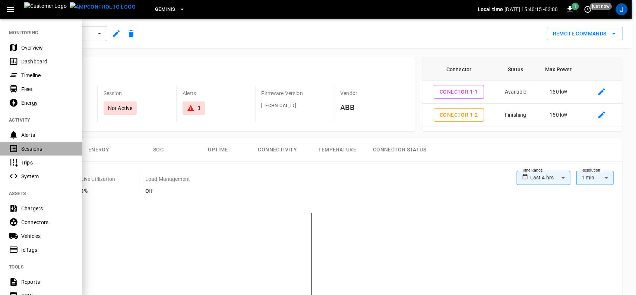 The height and width of the screenshot is (295, 636). What do you see at coordinates (575, 6) in the screenshot?
I see `span: 1` at bounding box center [575, 6].